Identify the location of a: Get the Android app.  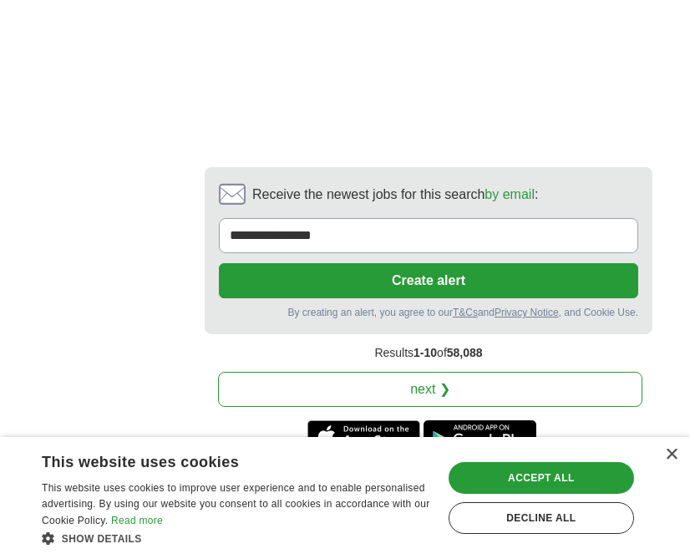
(480, 437).